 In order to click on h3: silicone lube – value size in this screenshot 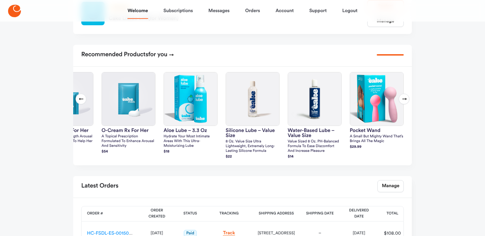, I will do `click(253, 133)`.